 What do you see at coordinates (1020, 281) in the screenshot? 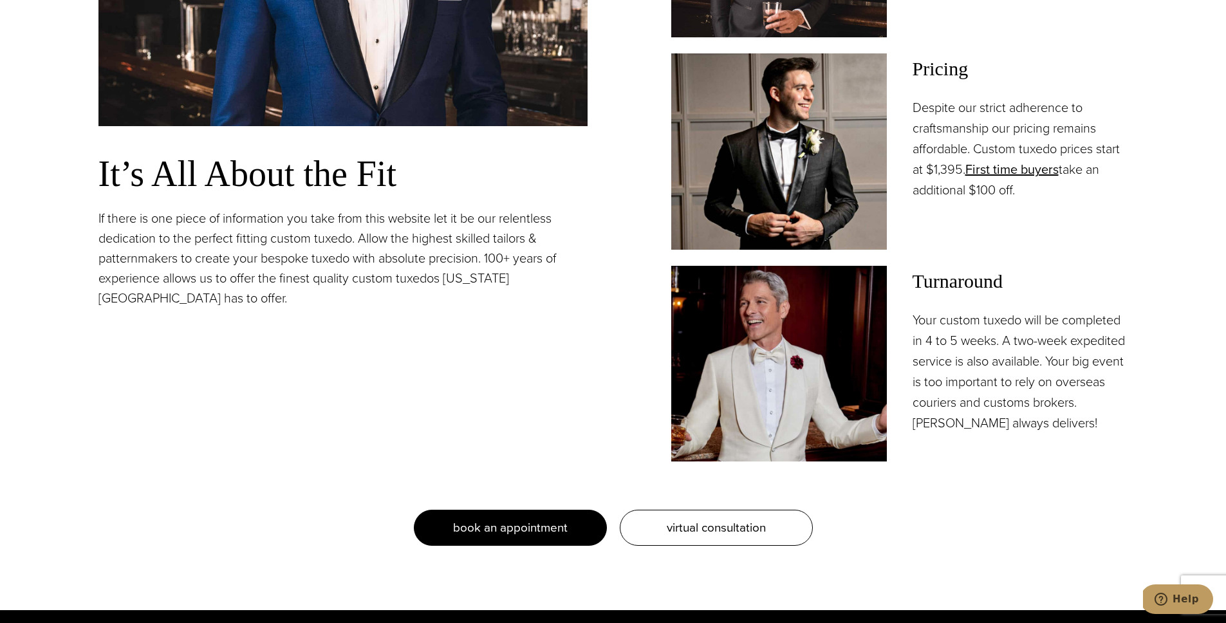
I see `span: Turnaround` at bounding box center [1020, 281].